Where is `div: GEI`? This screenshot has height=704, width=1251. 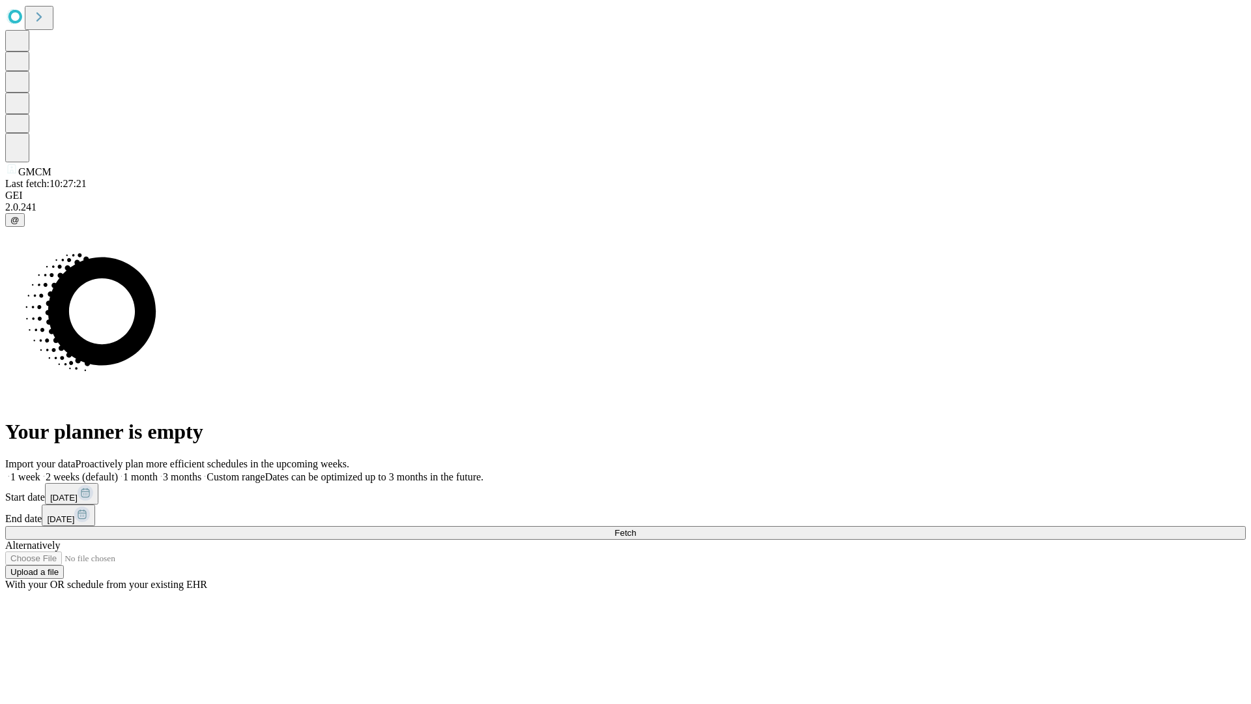 div: GEI is located at coordinates (626, 195).